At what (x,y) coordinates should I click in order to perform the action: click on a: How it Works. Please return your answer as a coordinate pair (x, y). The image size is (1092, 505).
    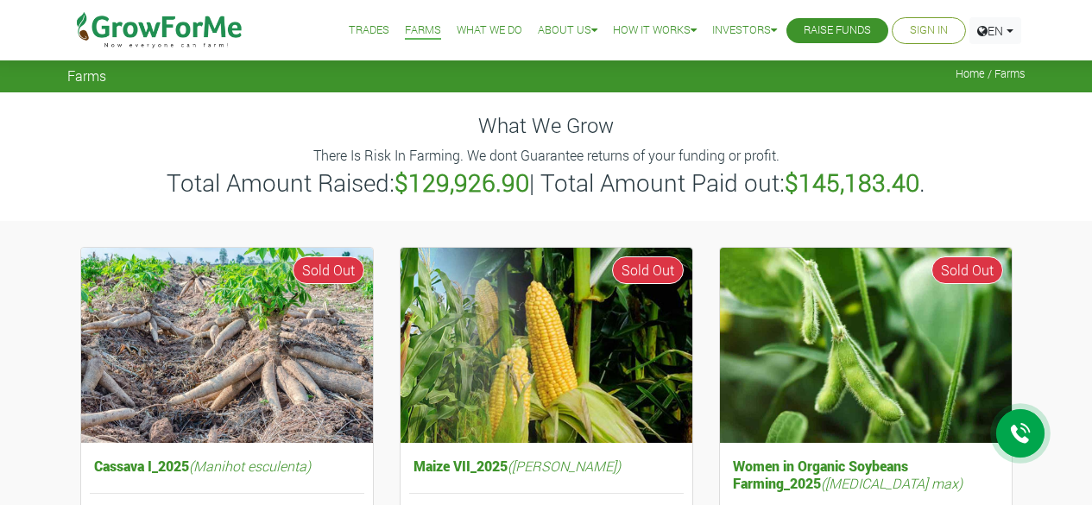
    Looking at the image, I should click on (655, 30).